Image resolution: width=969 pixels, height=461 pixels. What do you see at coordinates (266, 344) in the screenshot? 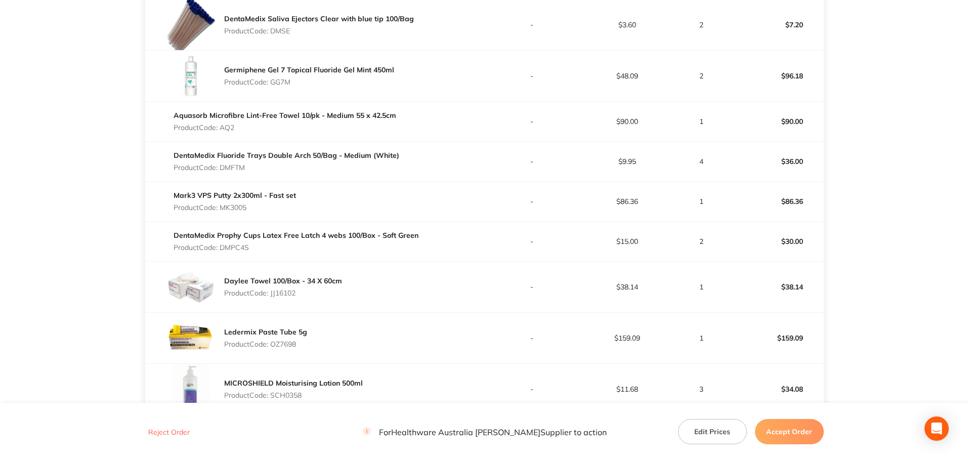
I see `p: Product Code: OZ7698` at bounding box center [266, 344].